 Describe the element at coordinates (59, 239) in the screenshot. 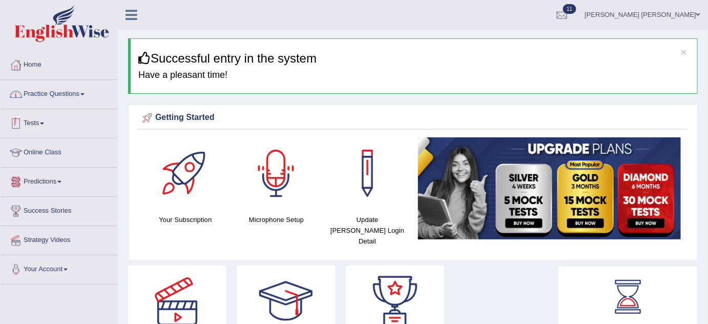

I see `a: Strategy Videos` at that location.